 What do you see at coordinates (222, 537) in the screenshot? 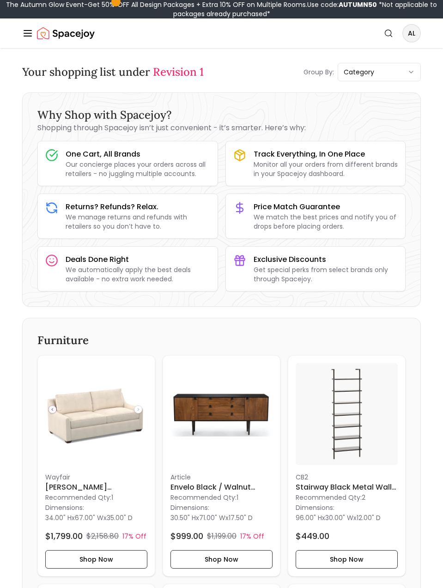
I see `p: $1,199.00` at bounding box center [222, 537].